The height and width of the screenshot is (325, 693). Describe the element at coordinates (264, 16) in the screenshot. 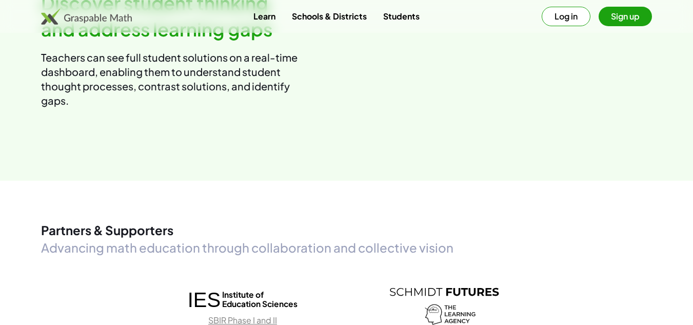

I see `a: Learn` at that location.